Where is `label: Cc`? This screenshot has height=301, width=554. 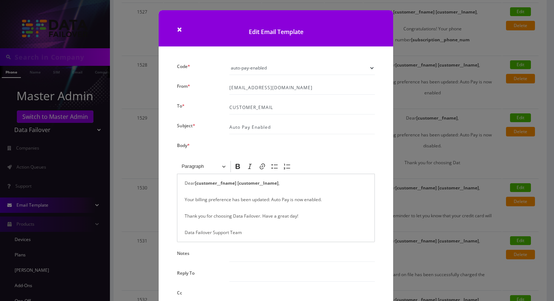 label: Cc is located at coordinates (179, 293).